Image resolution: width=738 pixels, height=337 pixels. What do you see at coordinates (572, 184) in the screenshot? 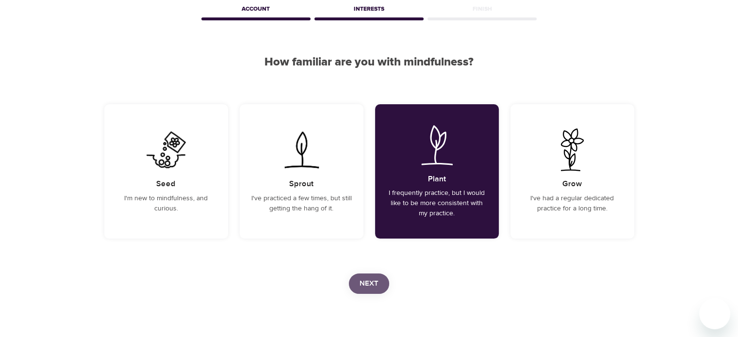
I see `h5: Grow` at bounding box center [572, 184].